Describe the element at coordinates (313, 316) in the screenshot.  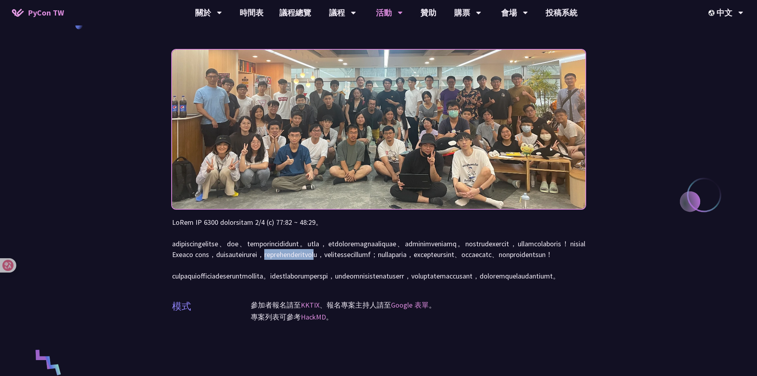
I see `a: HackMD` at that location.